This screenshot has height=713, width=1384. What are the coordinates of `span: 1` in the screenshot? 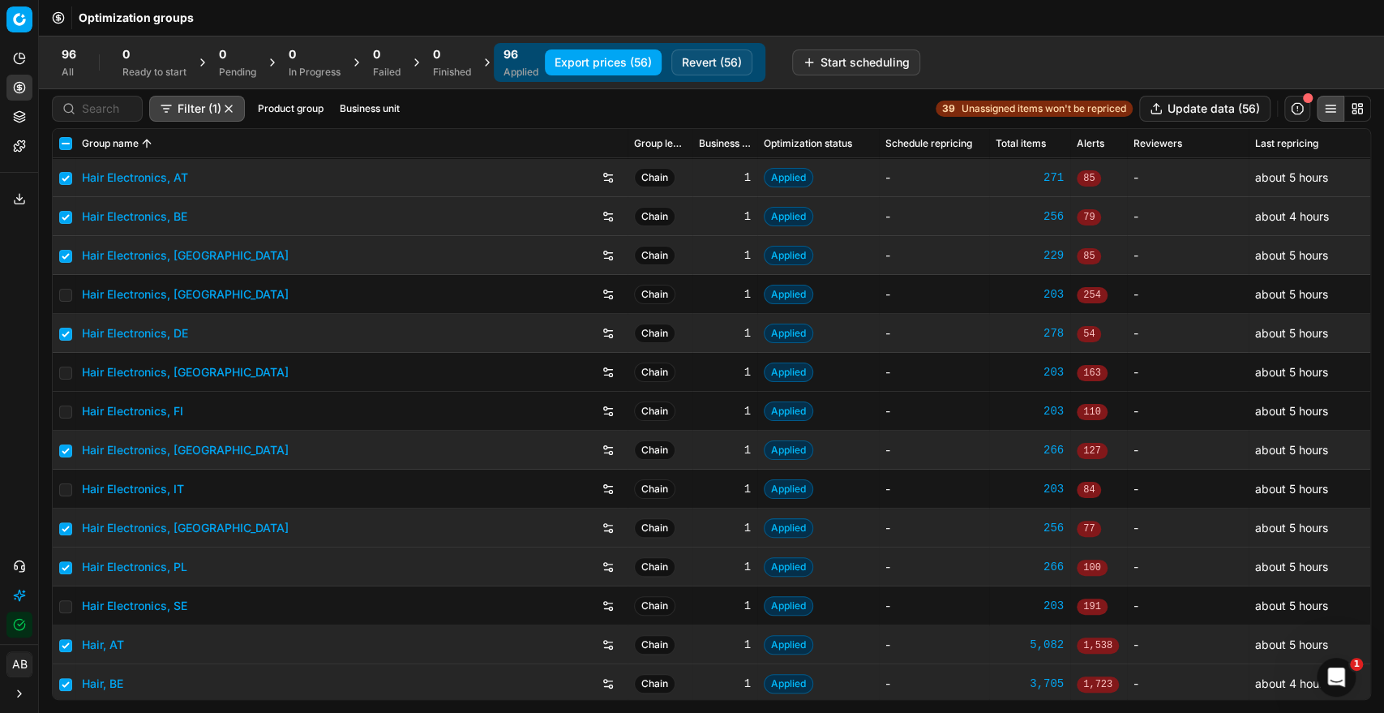 It's located at (1357, 664).